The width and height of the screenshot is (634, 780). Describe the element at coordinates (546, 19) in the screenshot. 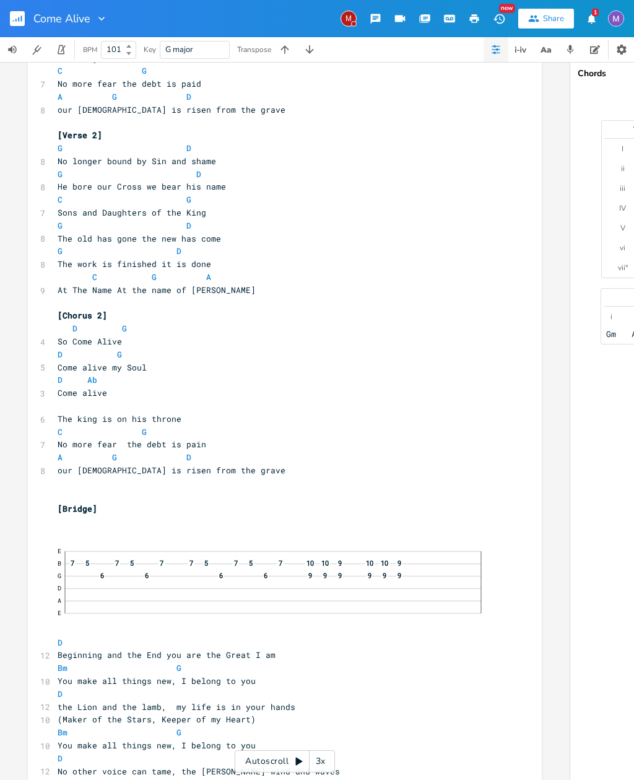

I see `button: Share` at that location.